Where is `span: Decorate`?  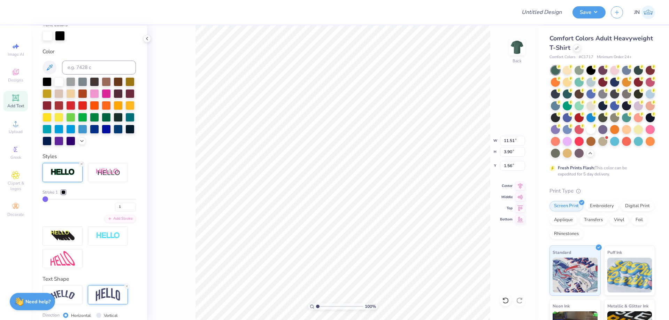 span: Decorate is located at coordinates (16, 215).